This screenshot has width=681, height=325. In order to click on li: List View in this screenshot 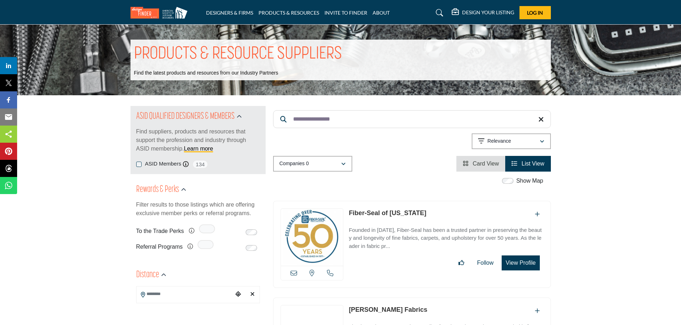, I will do `click(528, 164)`.